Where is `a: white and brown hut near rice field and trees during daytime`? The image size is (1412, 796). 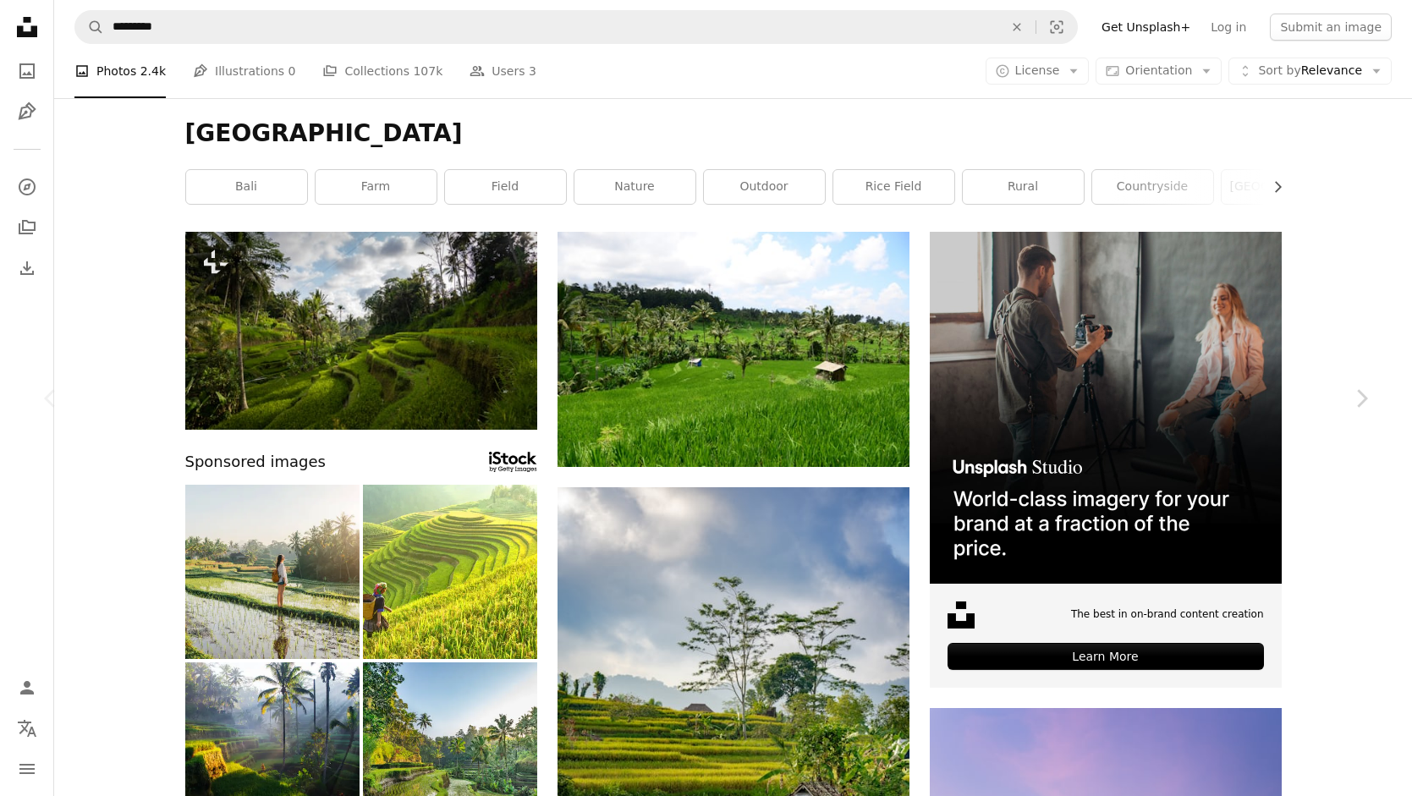 a: white and brown hut near rice field and trees during daytime is located at coordinates (734, 751).